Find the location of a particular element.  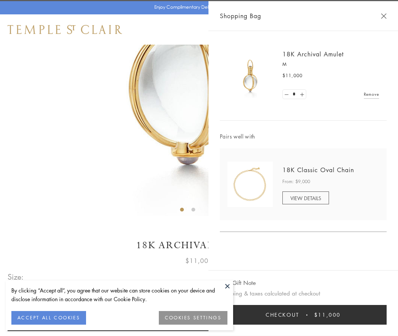

p: Shipping & taxes calculated at checkout is located at coordinates (303, 293).